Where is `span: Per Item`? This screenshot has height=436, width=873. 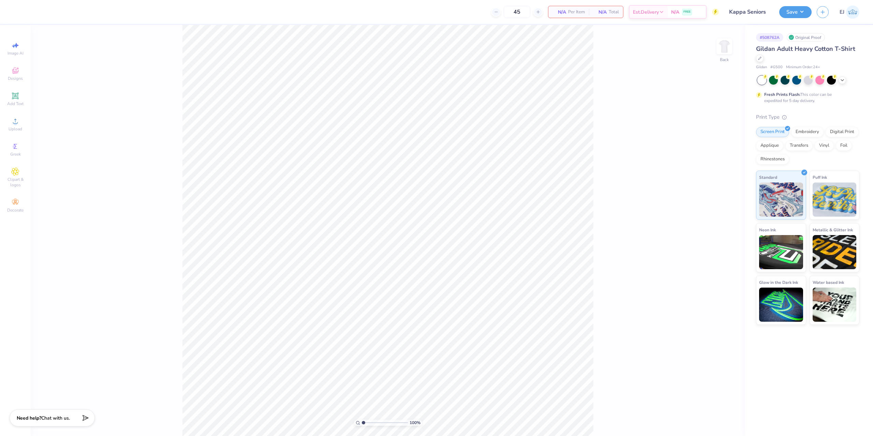
span: Per Item is located at coordinates (576, 12).